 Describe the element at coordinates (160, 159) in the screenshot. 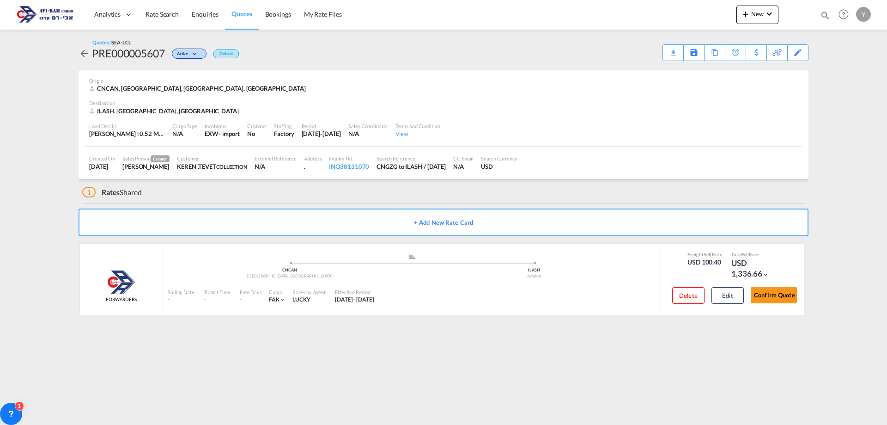

I see `span: Creator` at that location.